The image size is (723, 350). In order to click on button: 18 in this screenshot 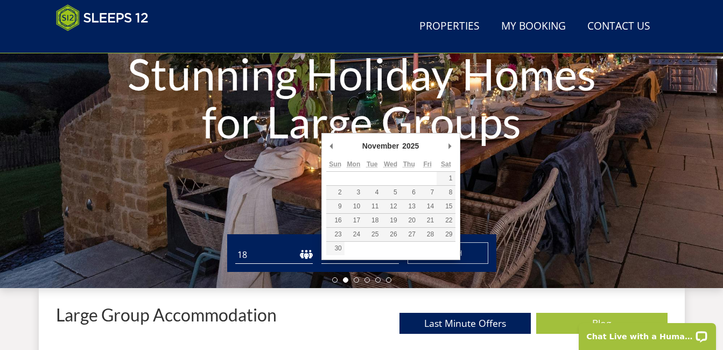, I will do `click(372, 220)`.